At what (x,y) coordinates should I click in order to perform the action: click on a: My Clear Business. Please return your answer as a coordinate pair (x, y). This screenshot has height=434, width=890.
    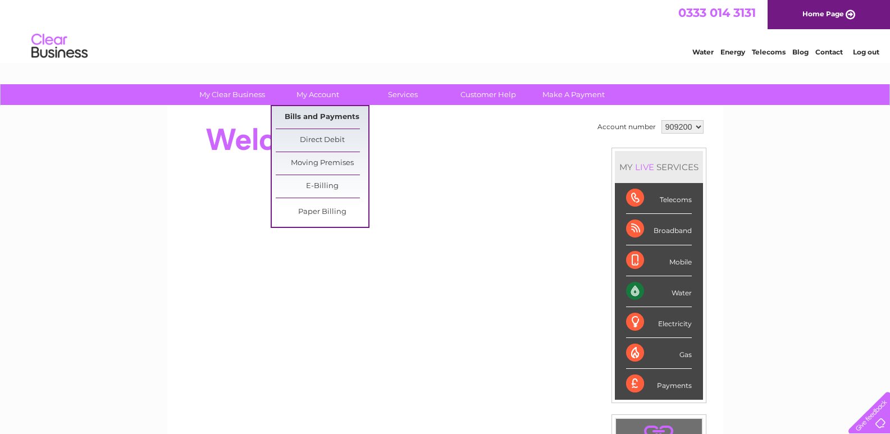
    Looking at the image, I should click on (232, 94).